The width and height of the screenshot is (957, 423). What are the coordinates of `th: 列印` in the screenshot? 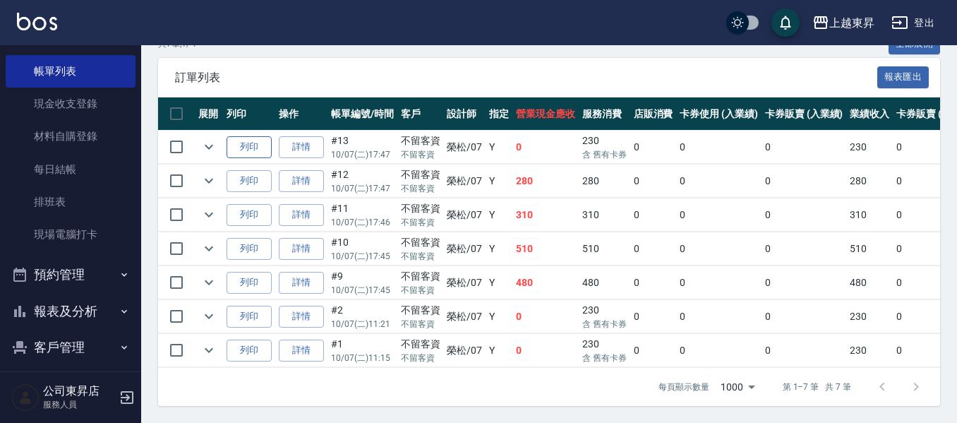 It's located at (249, 114).